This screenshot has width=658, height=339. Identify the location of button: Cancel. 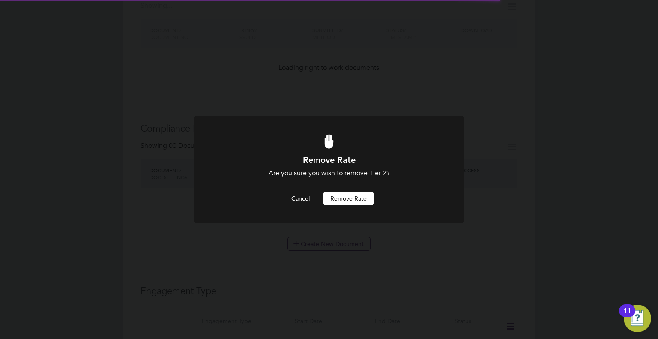
(300, 198).